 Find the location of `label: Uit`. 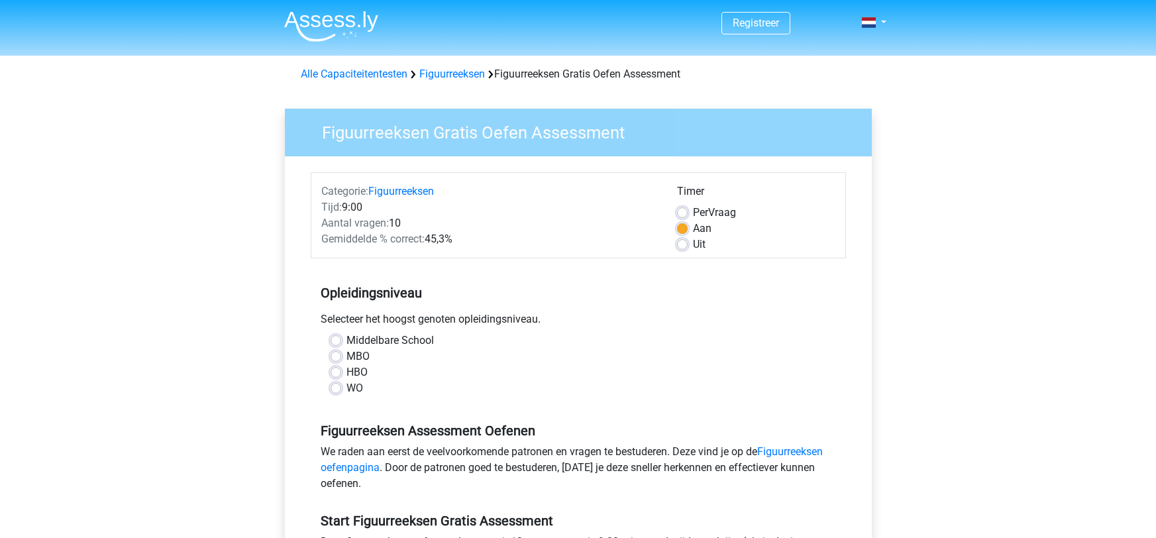

label: Uit is located at coordinates (699, 244).